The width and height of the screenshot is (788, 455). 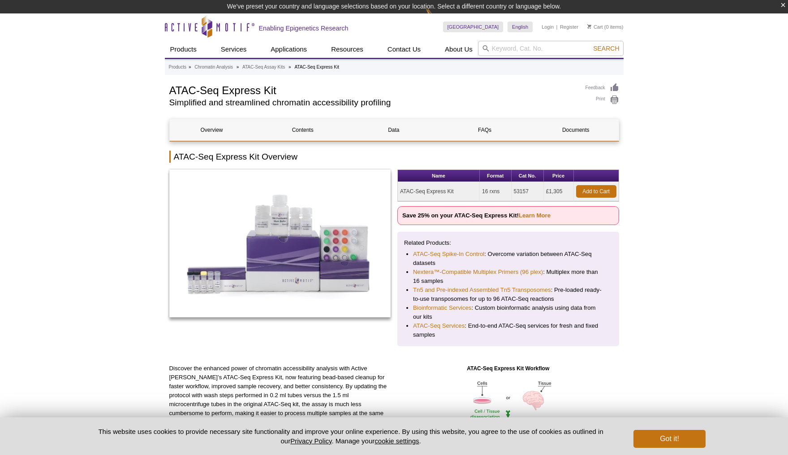 What do you see at coordinates (394, 130) in the screenshot?
I see `a: Data` at bounding box center [394, 130].